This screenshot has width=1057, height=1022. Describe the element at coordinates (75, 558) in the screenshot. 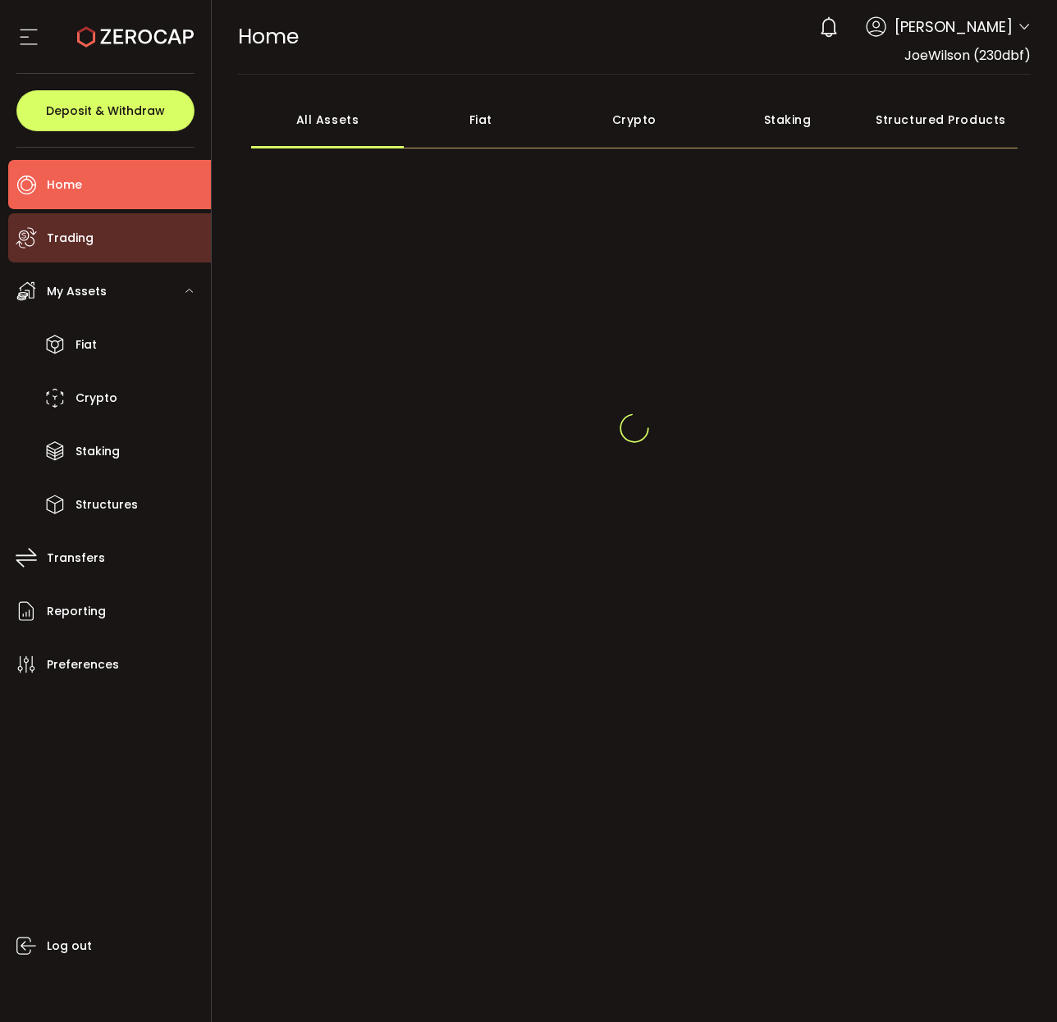

I see `span: Transfers` at that location.